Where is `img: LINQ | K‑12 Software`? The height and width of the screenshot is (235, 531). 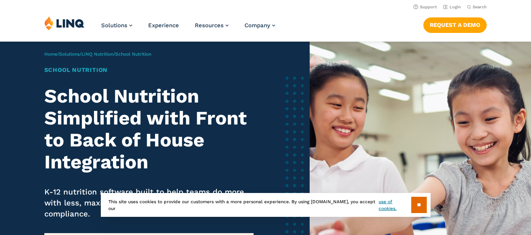 img: LINQ | K‑12 Software is located at coordinates (64, 23).